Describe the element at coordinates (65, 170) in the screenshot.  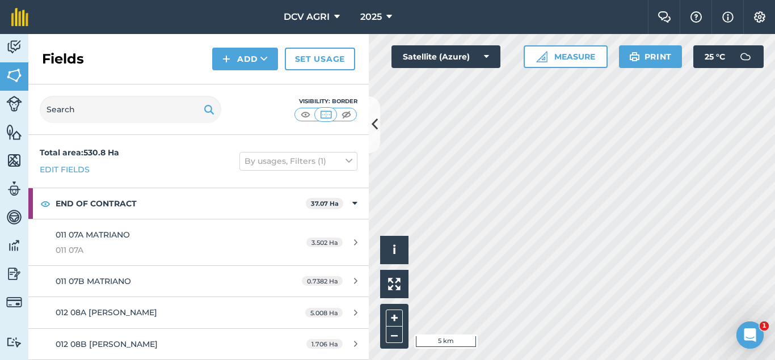
I see `a: Edit fields` at that location.